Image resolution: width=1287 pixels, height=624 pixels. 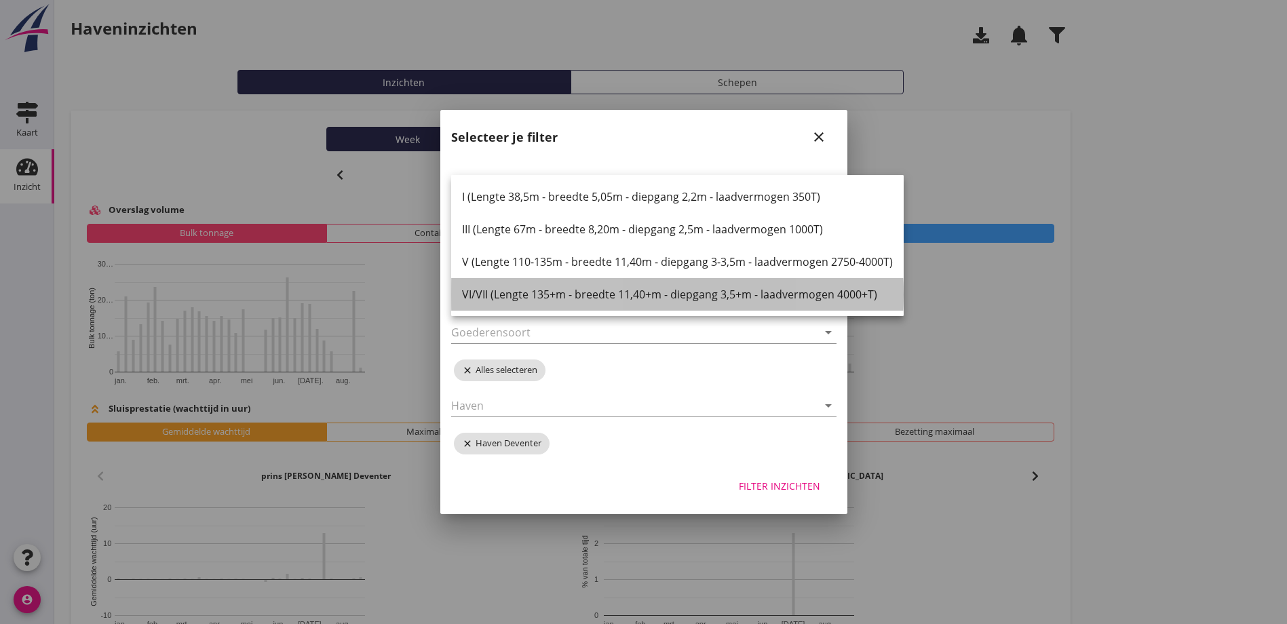 What do you see at coordinates (504, 137) in the screenshot?
I see `h2: Selecteer je filter` at bounding box center [504, 137].